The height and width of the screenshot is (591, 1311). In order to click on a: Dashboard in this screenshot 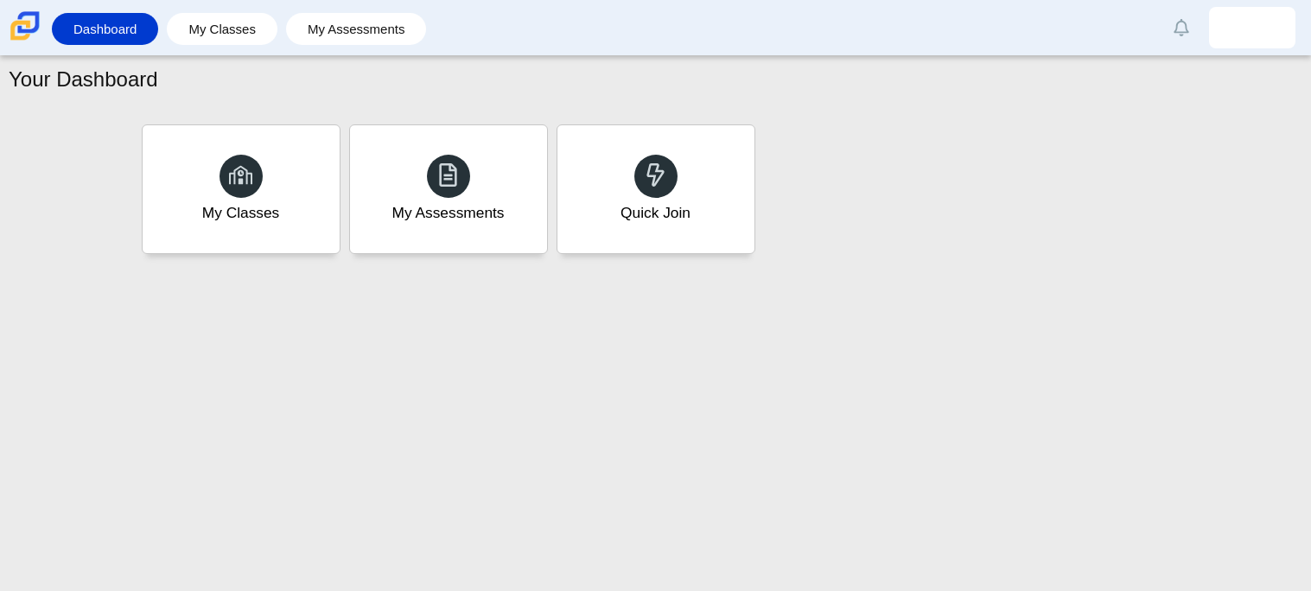, I will do `click(105, 29)`.